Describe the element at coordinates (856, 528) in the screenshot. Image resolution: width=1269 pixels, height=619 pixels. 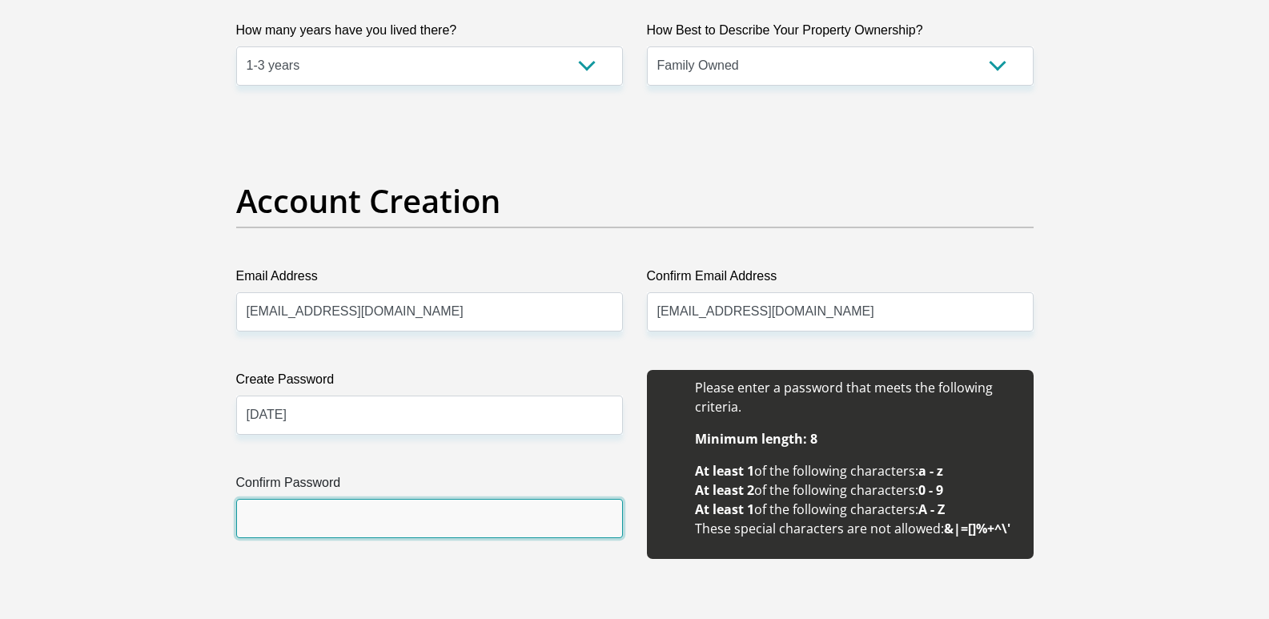
I see `li: These special characters are not allowed:` at that location.